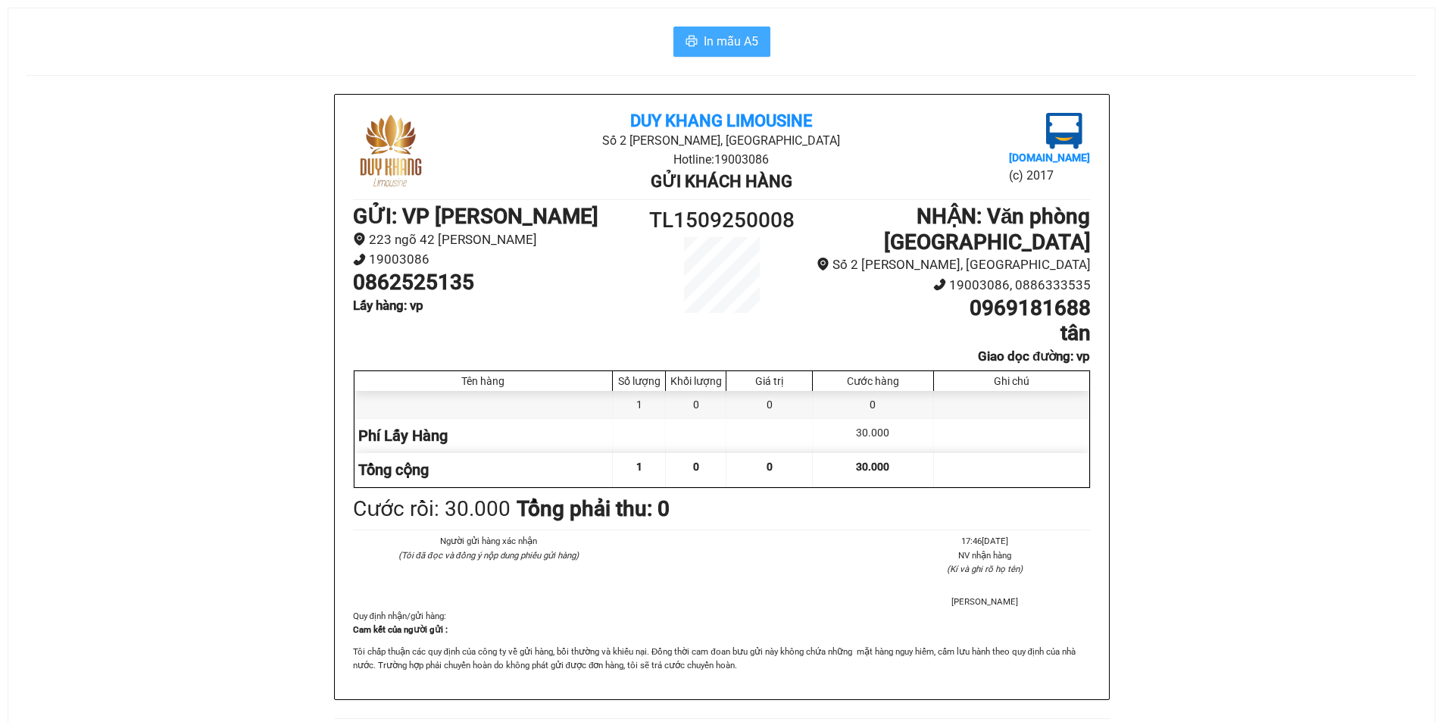 The height and width of the screenshot is (722, 1443). What do you see at coordinates (951, 308) in the screenshot?
I see `h1: 0969181688` at bounding box center [951, 308].